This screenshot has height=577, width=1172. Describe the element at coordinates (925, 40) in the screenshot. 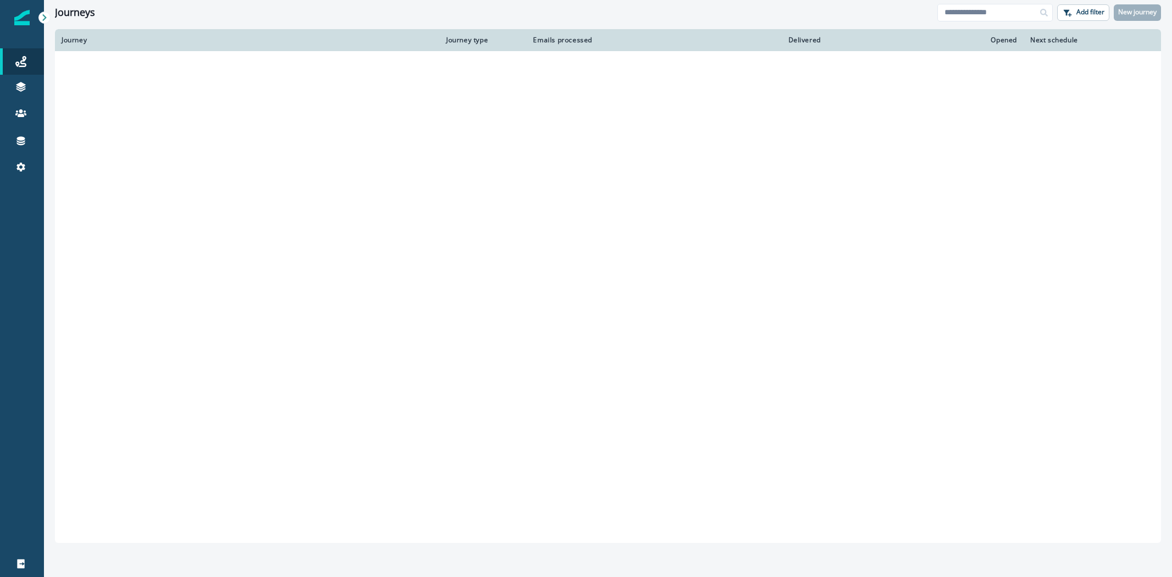

I see `div: Opened` at that location.